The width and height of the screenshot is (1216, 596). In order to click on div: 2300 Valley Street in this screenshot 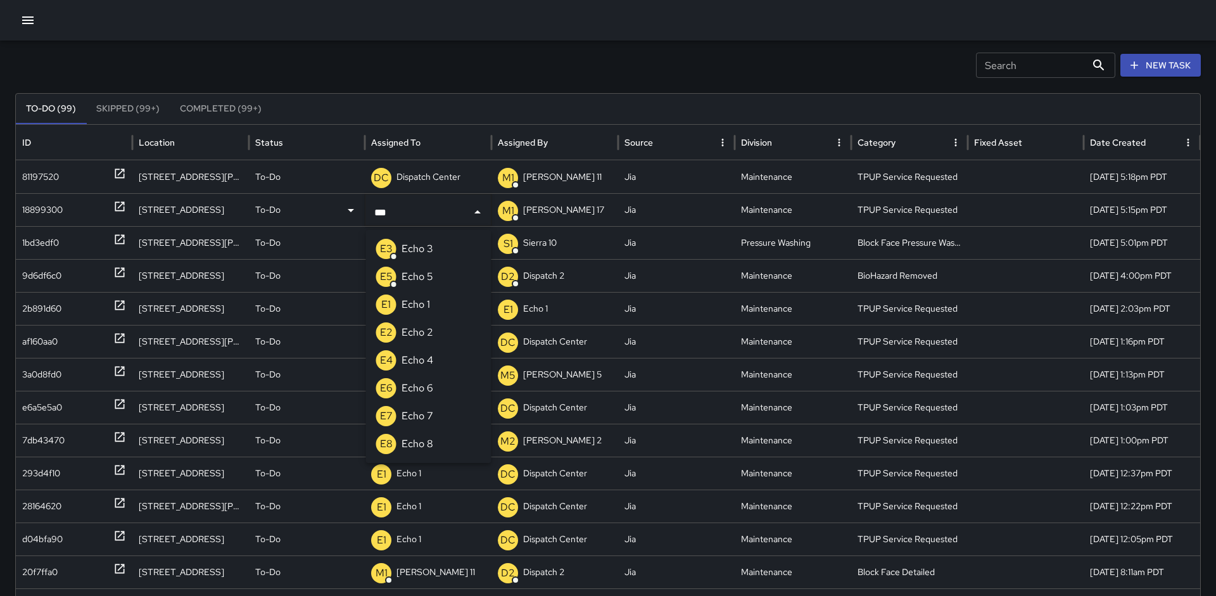, I will do `click(191, 210)`.